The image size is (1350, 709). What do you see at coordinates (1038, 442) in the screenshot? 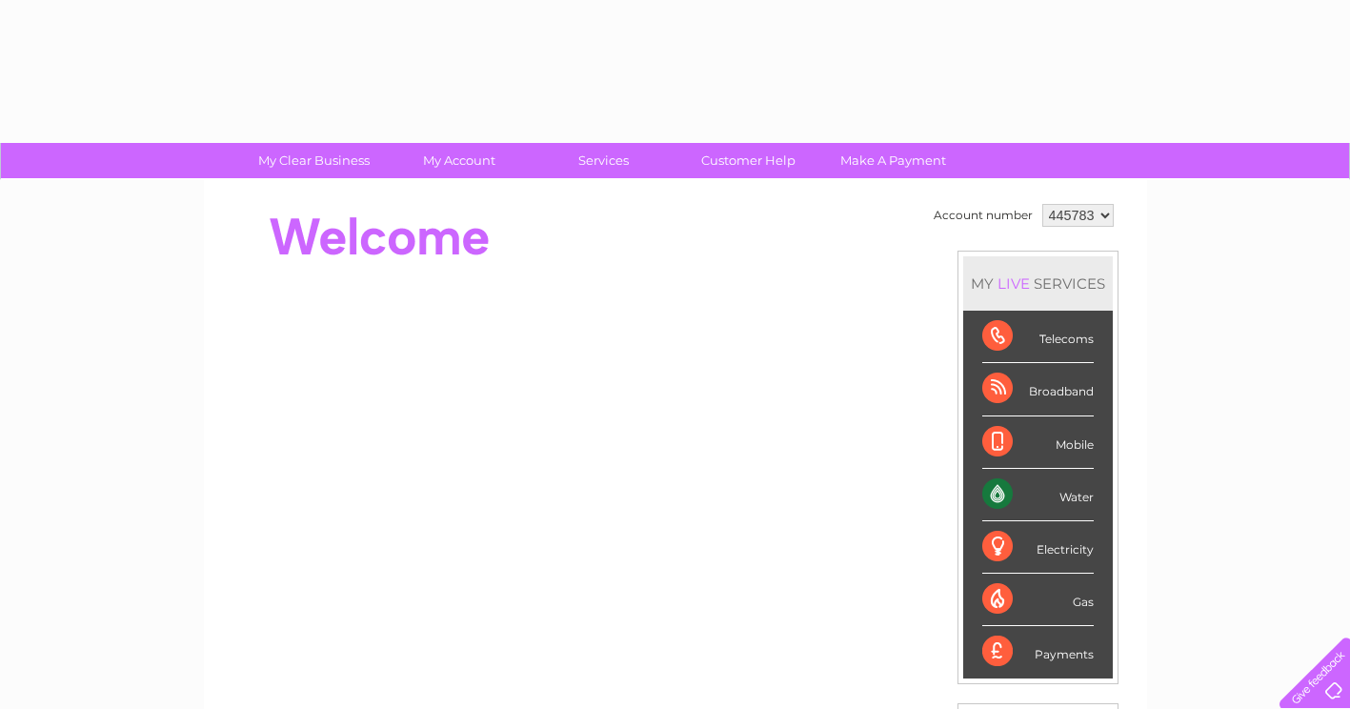
I see `div: Mobile` at bounding box center [1038, 442].